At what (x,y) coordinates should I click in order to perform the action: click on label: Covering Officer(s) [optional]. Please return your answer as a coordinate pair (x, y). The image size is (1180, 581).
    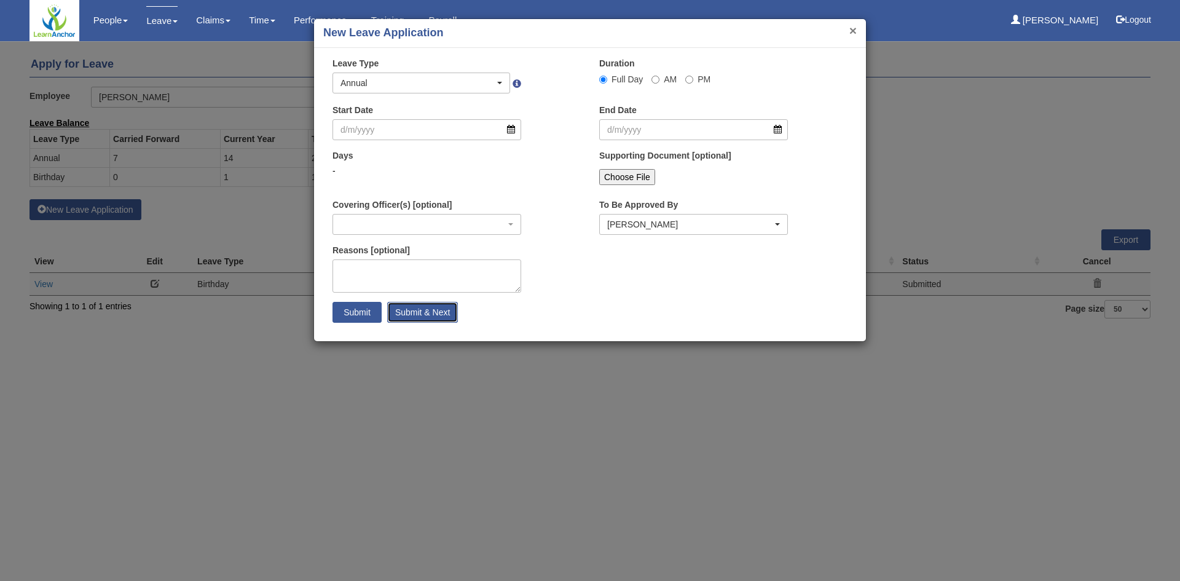
    Looking at the image, I should click on (392, 205).